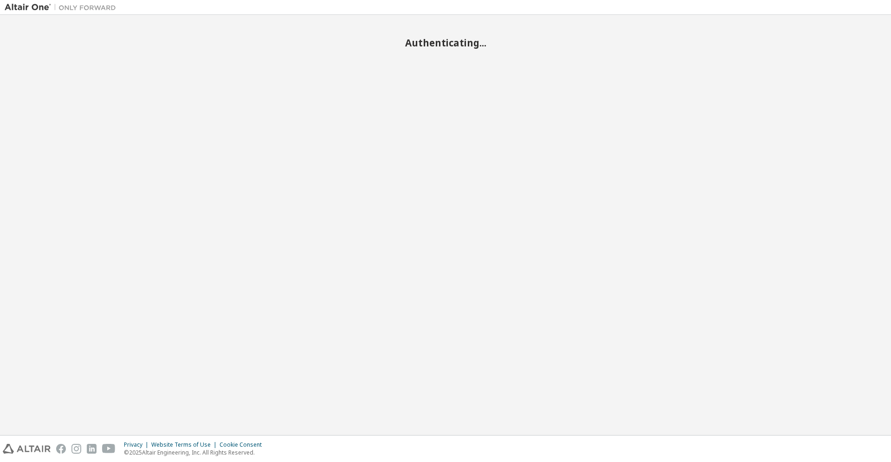  I want to click on img: instagram.svg, so click(76, 448).